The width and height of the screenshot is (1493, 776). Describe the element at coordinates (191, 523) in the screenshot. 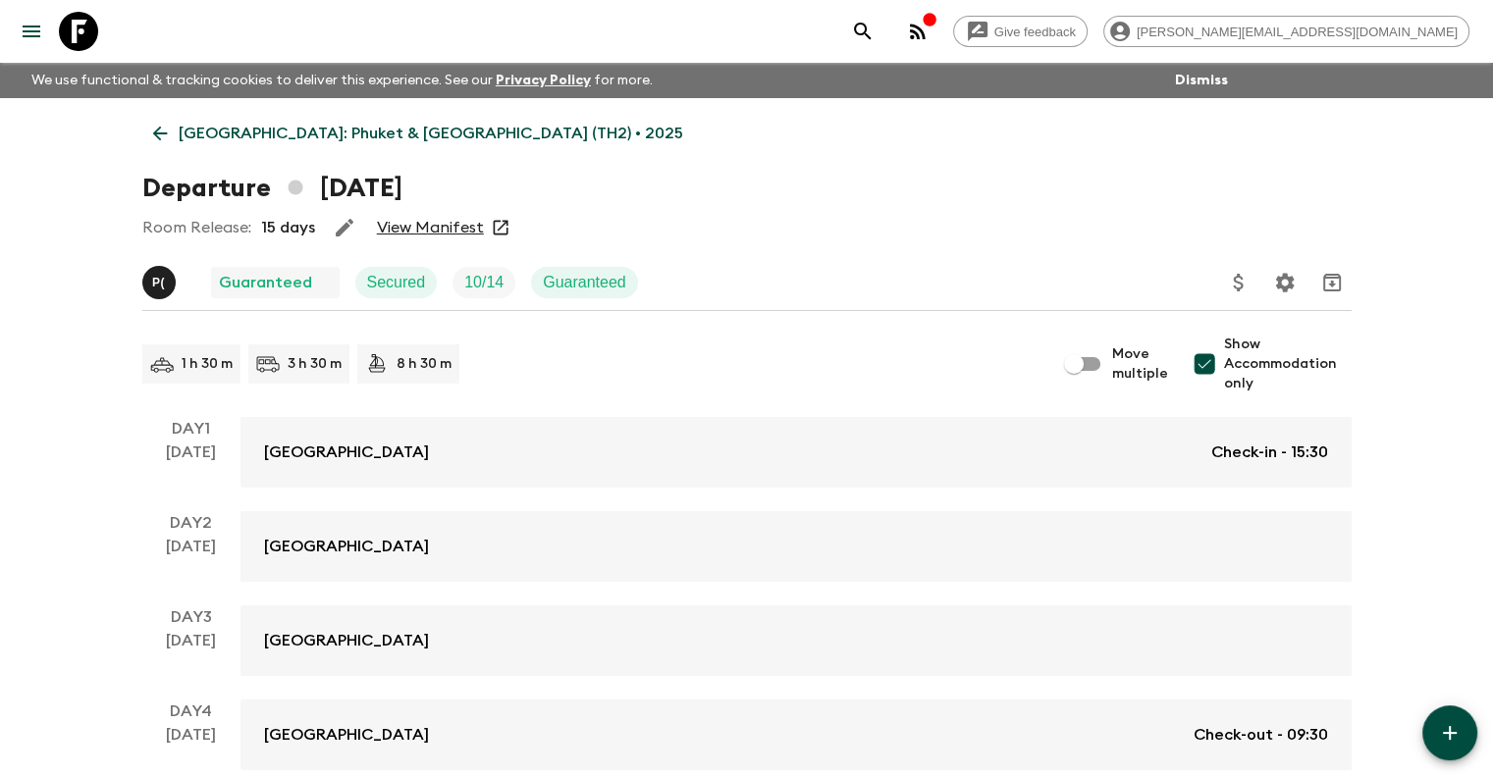

I see `p: Day 2` at that location.